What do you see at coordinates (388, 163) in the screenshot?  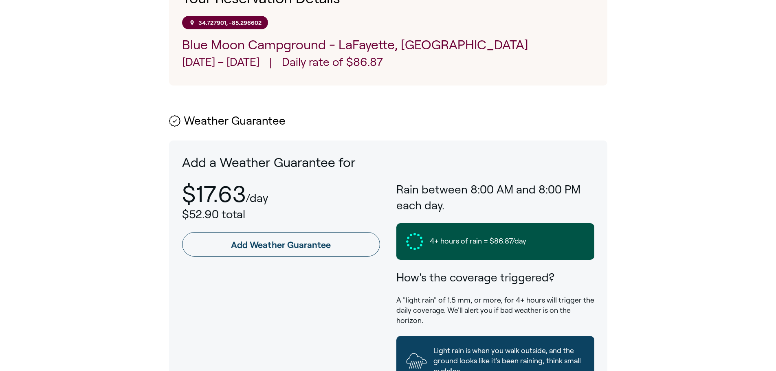 I see `p: Add a Weather Guarantee for` at bounding box center [388, 163].